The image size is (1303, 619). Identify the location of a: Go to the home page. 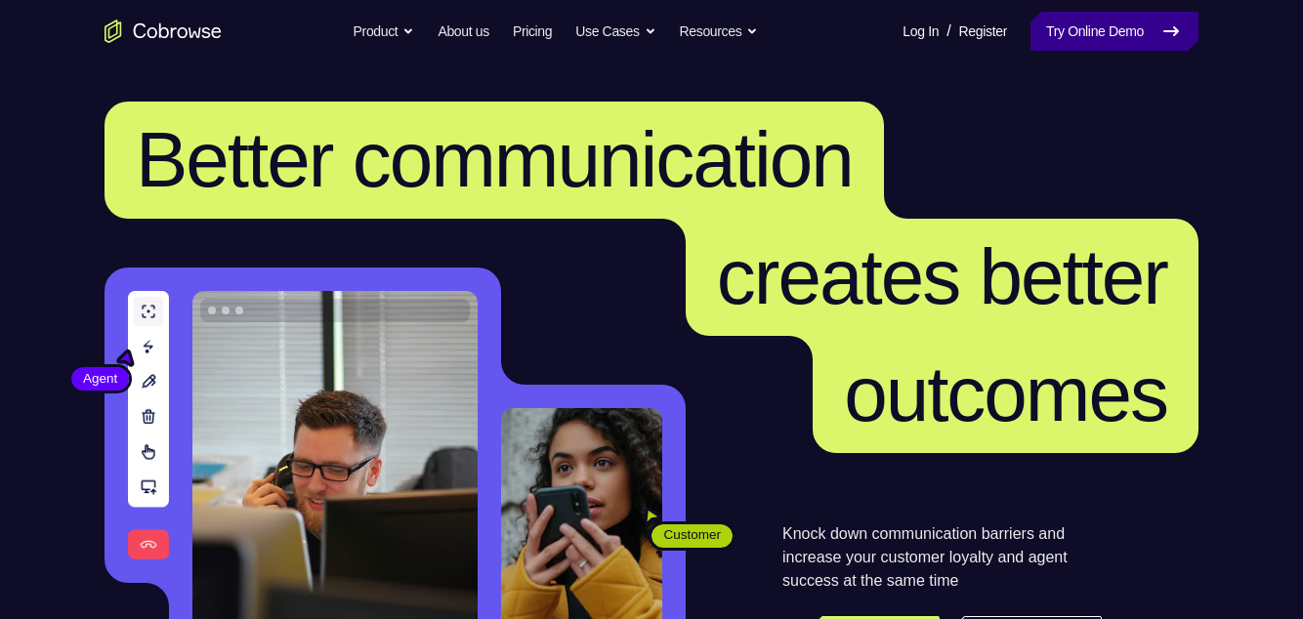
(163, 31).